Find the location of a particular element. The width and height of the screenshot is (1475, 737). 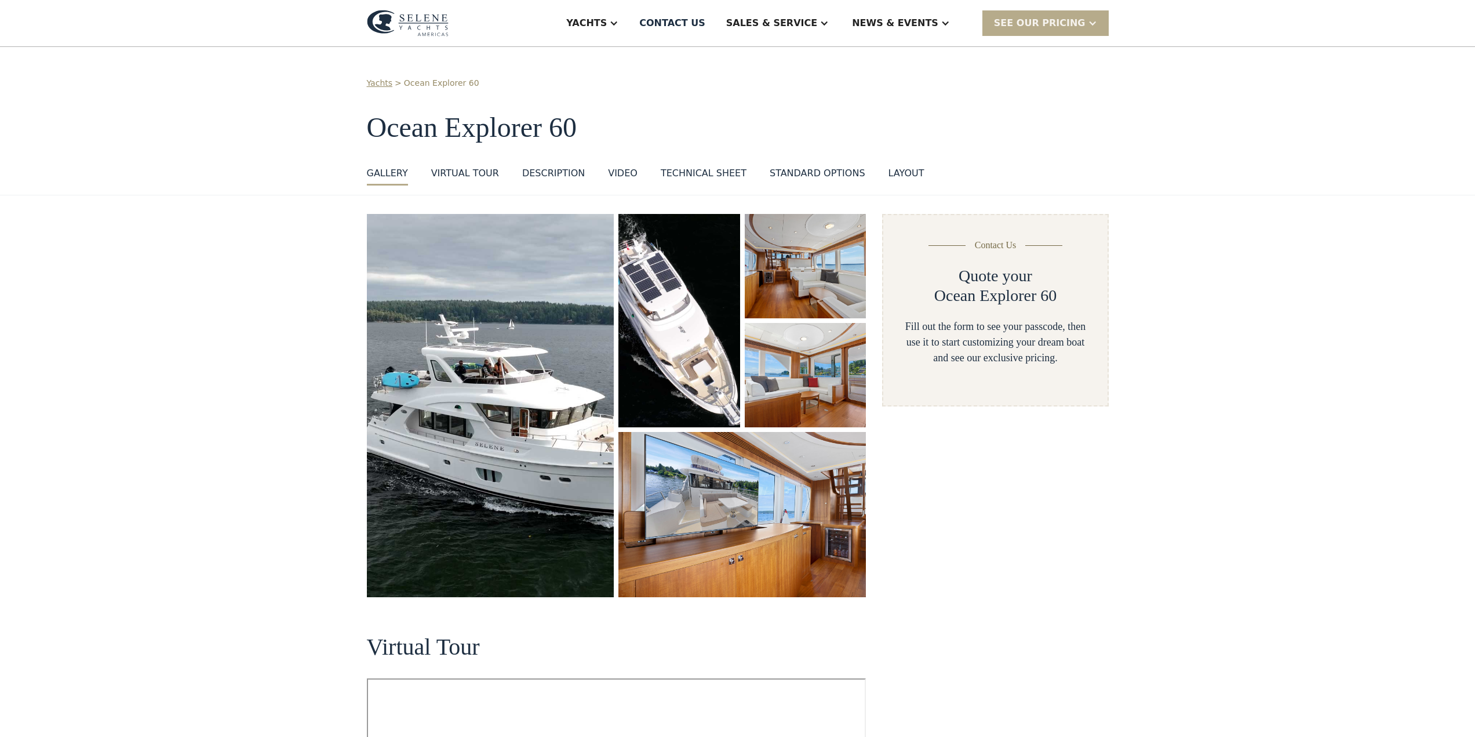

a: VIDEO is located at coordinates (623, 176).